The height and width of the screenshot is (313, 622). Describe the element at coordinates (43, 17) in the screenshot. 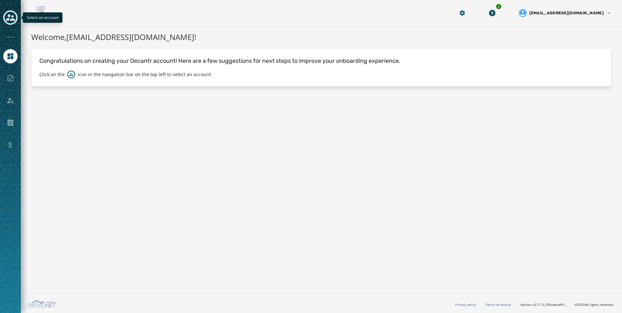

I see `span: Select an account` at that location.